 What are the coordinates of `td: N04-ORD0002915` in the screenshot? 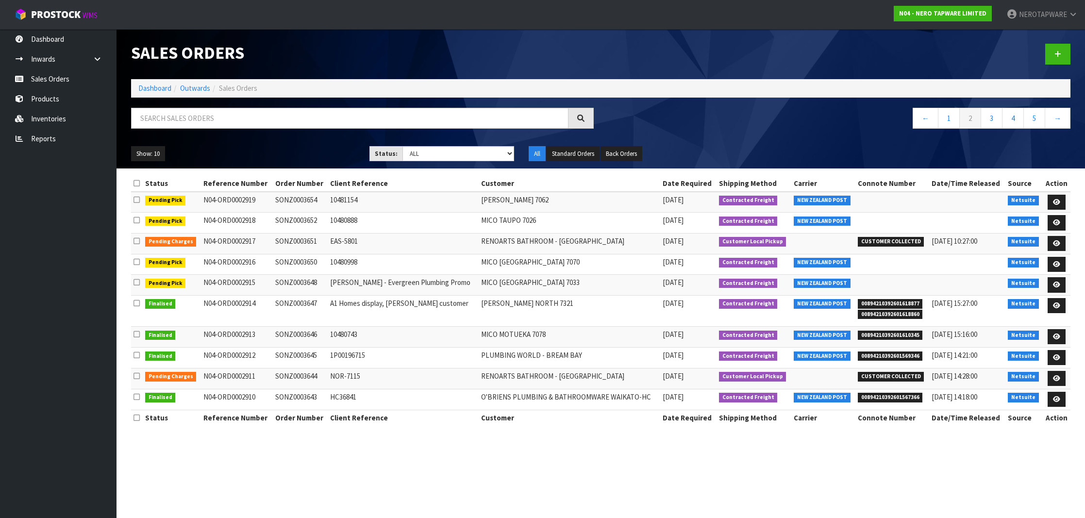 It's located at (237, 285).